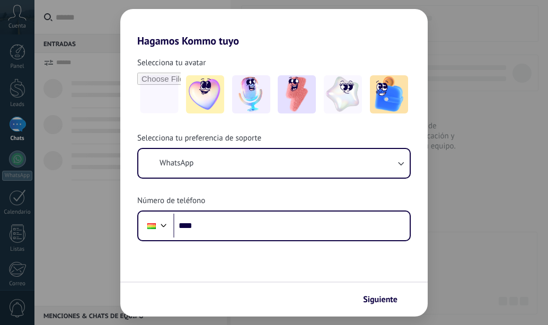 This screenshot has width=548, height=325. Describe the element at coordinates (152, 226) in the screenshot. I see `div: Bolivia: + 591` at that location.